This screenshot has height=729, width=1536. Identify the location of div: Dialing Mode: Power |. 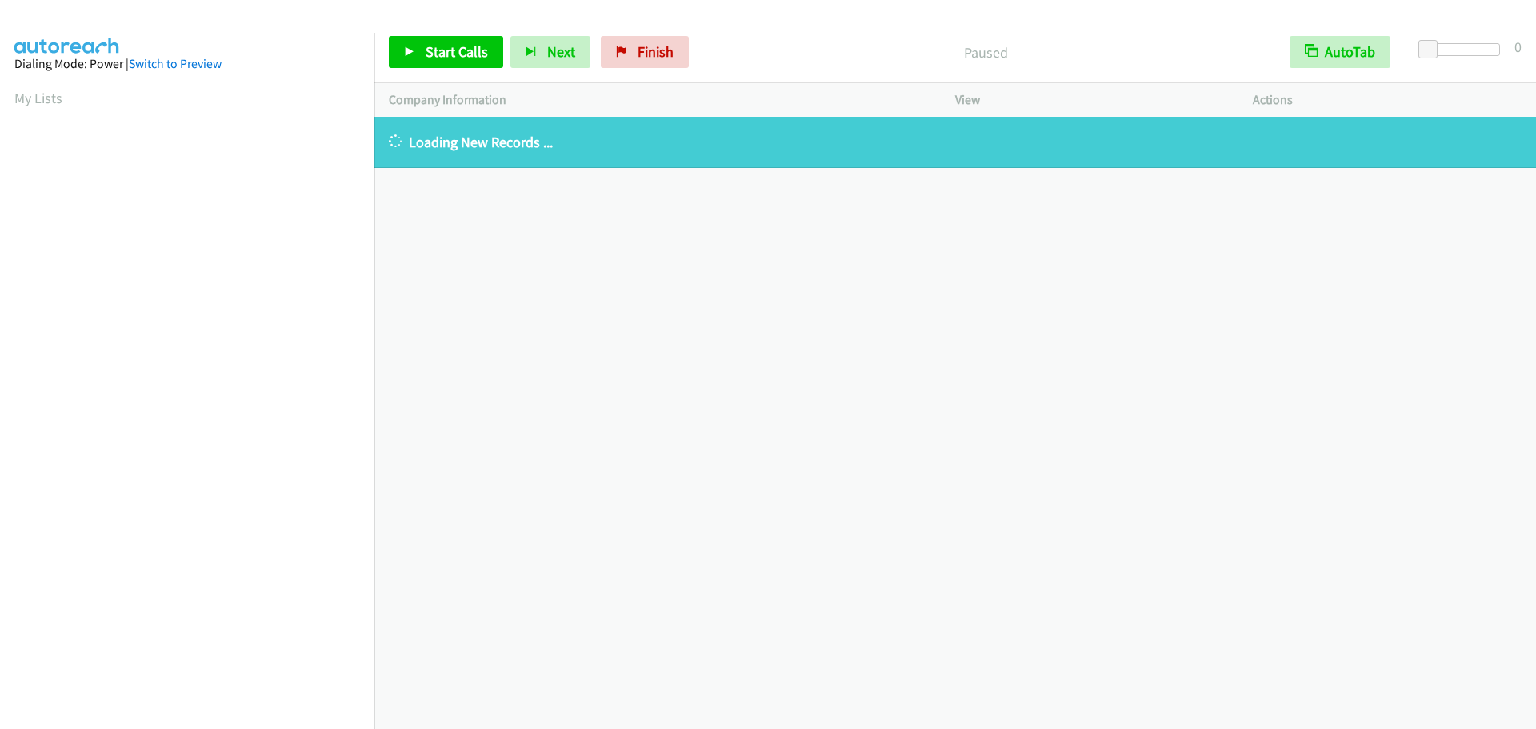
(187, 64).